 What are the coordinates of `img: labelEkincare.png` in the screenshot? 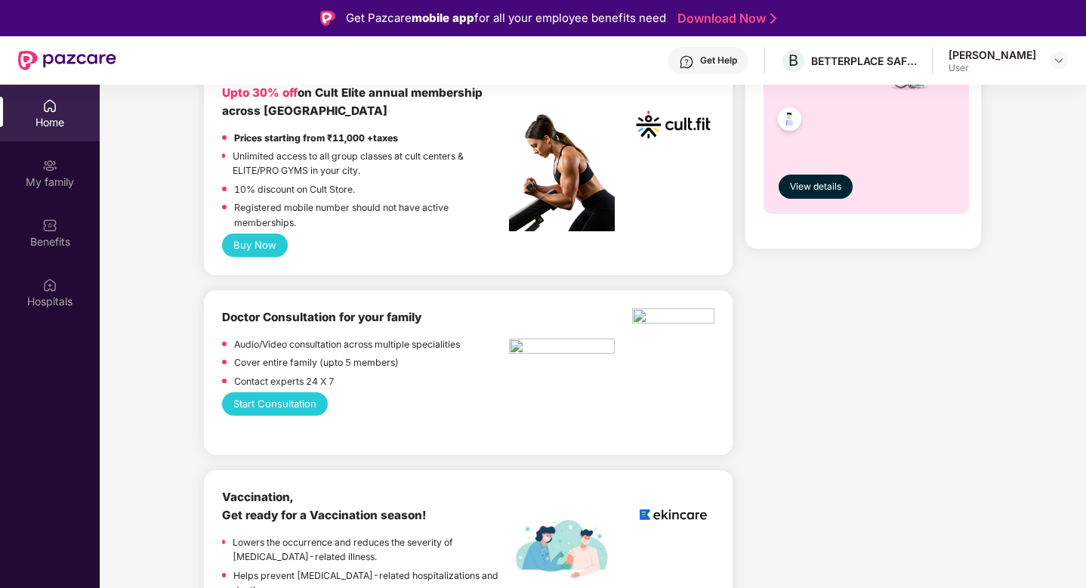 It's located at (562, 548).